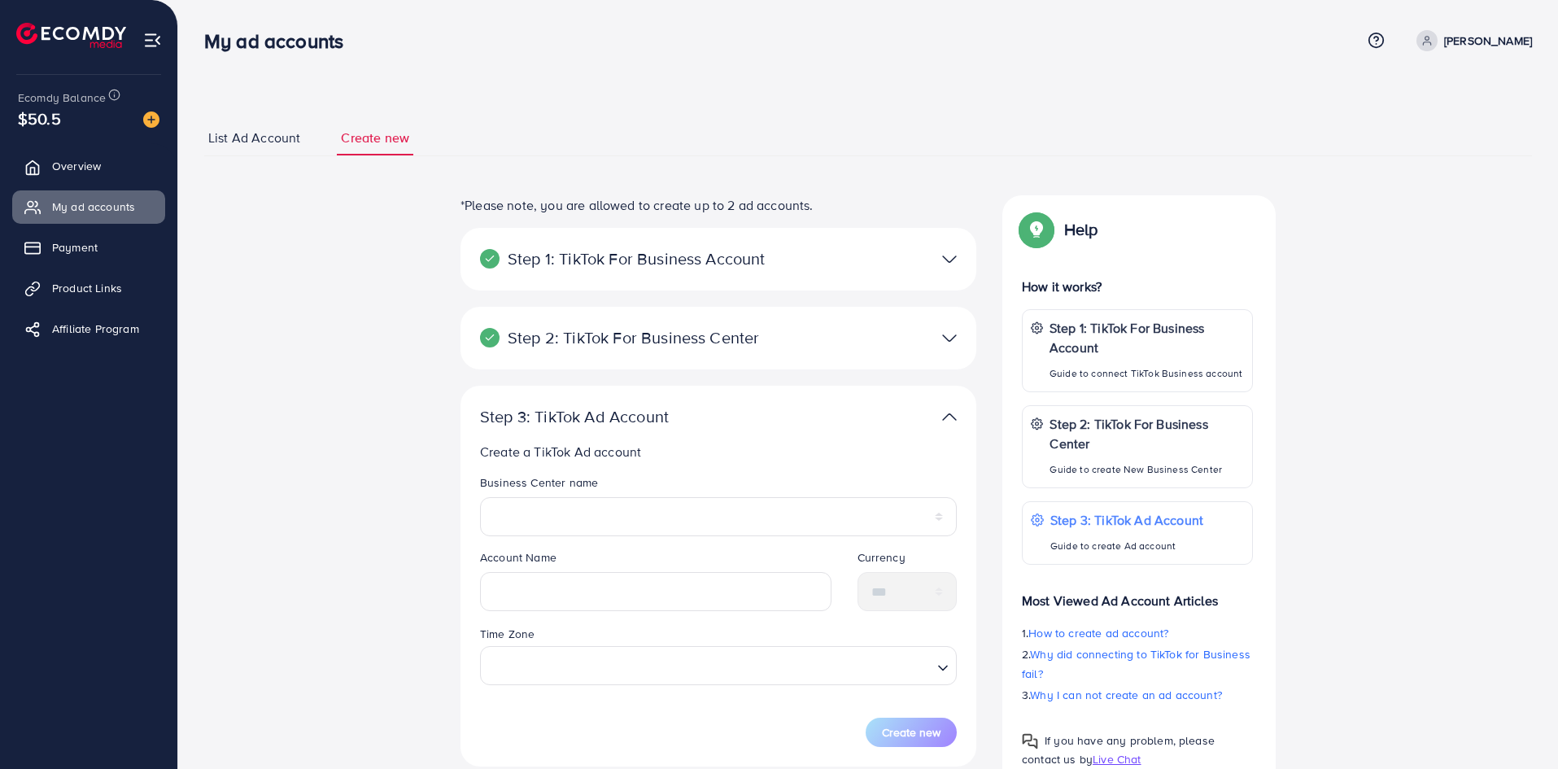  Describe the element at coordinates (719, 666) in the screenshot. I see `div: Search for option` at that location.